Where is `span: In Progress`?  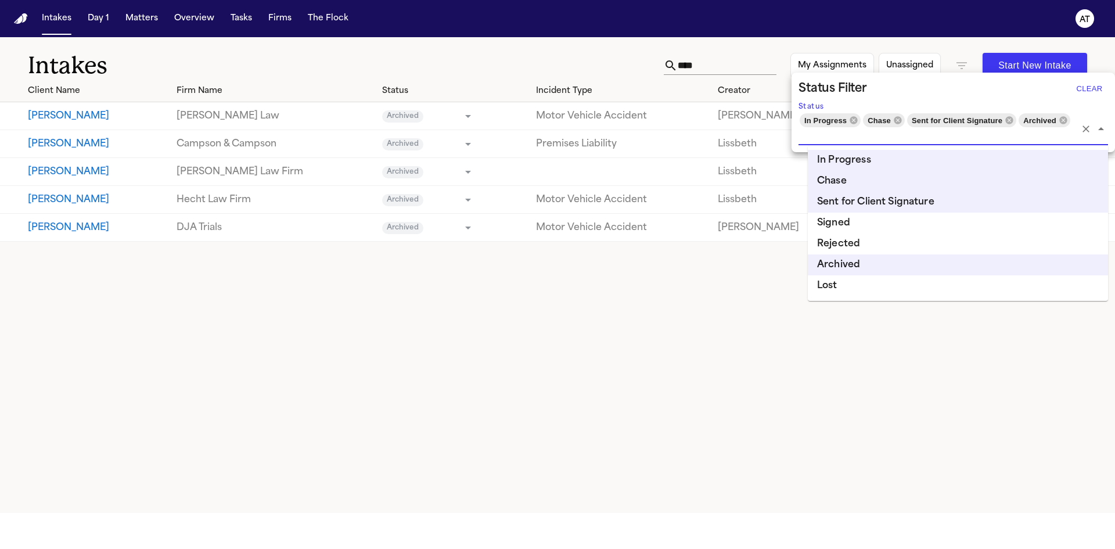
span: In Progress is located at coordinates (825, 120).